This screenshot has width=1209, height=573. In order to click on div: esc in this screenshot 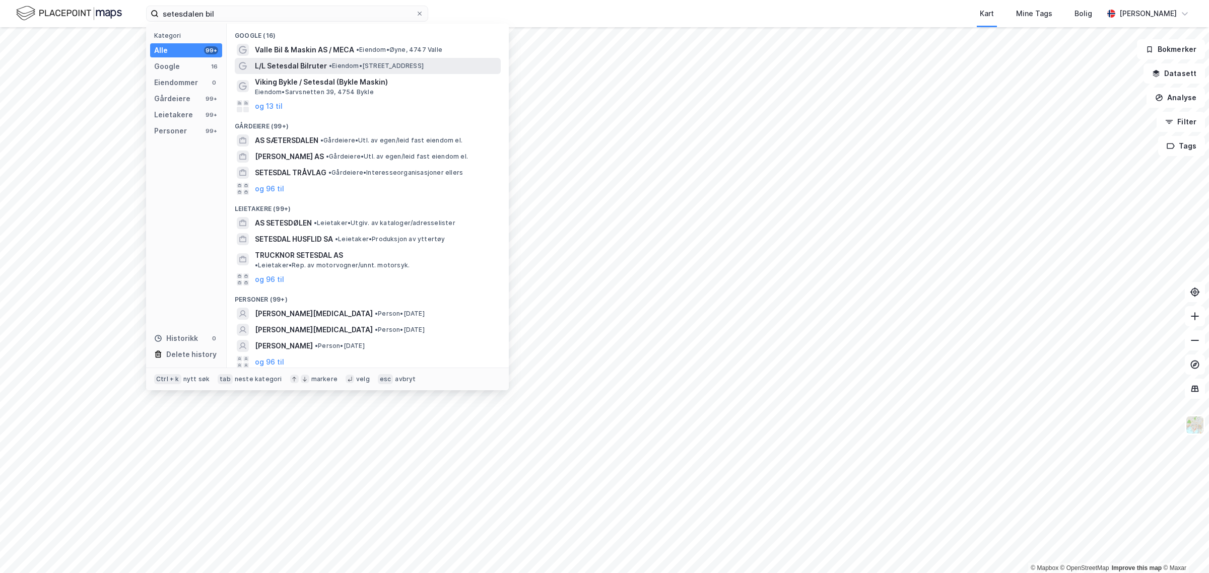, I will do `click(385, 379)`.